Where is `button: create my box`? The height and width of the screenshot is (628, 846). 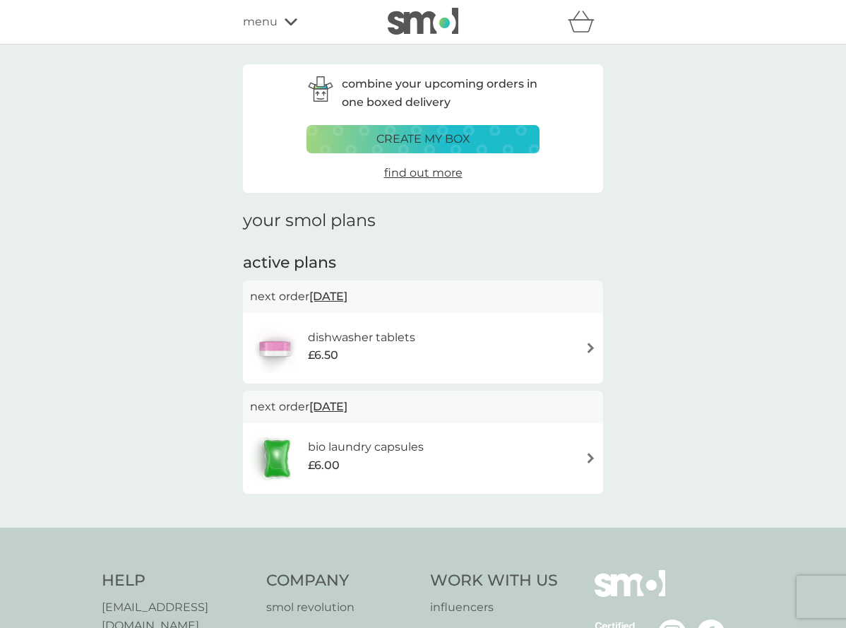 button: create my box is located at coordinates (423, 139).